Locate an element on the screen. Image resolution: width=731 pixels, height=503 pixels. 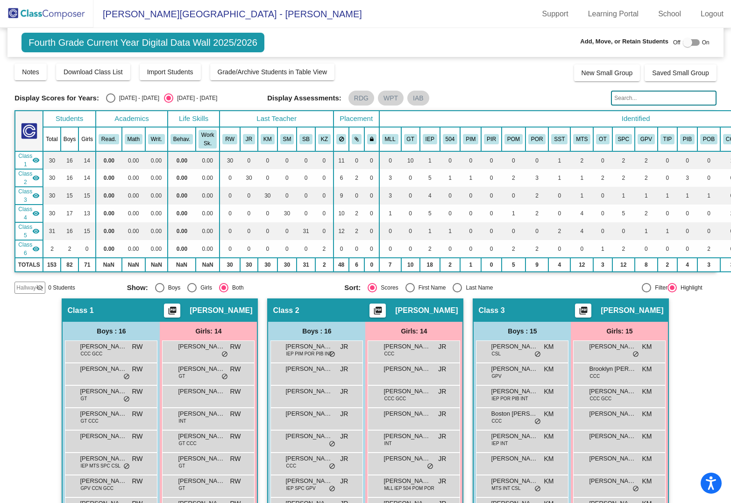
th: Kim Moore is located at coordinates (268, 139).